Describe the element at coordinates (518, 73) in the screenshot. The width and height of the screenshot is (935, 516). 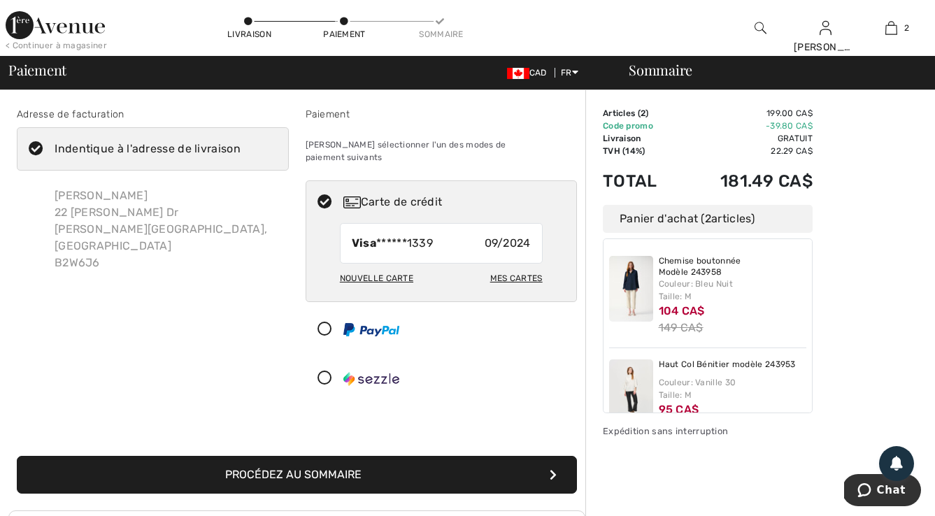
I see `img: Canadian Dollar` at that location.